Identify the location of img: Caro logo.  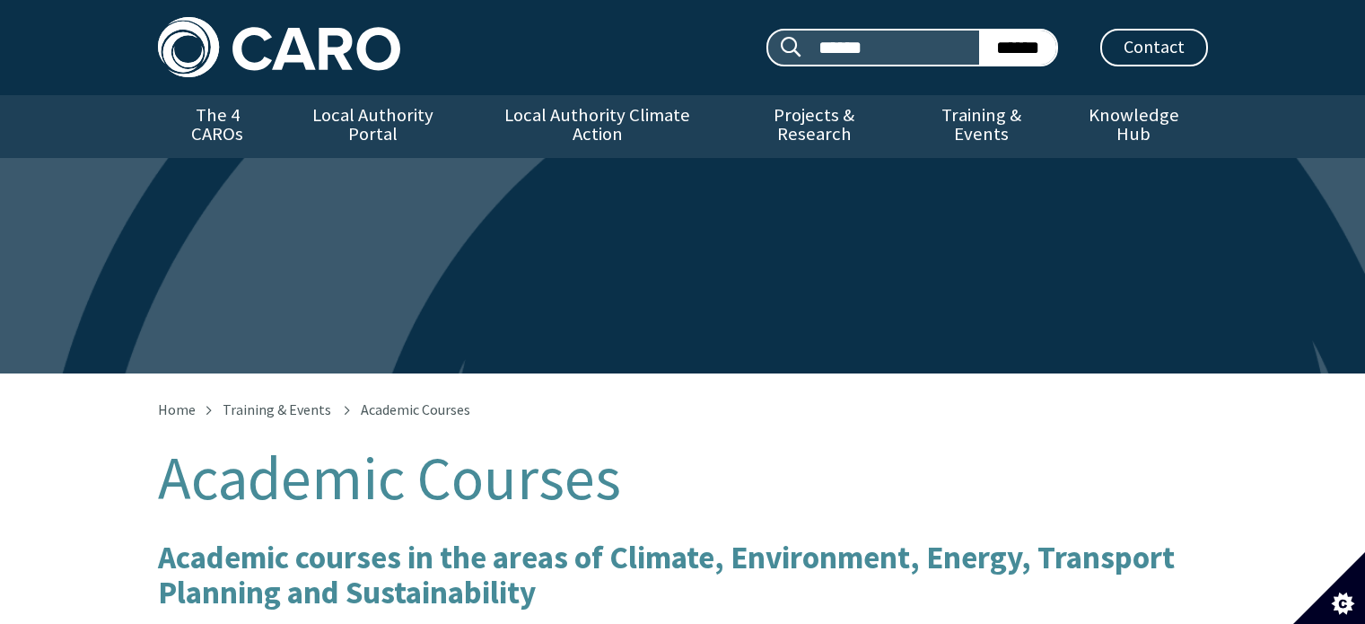
(279, 47).